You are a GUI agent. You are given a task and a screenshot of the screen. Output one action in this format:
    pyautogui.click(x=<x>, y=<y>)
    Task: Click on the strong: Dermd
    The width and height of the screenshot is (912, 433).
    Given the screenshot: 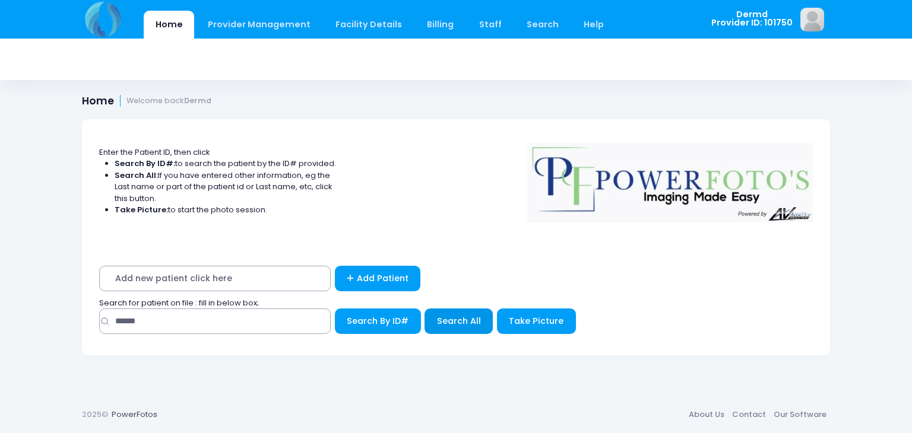 What is the action you would take?
    pyautogui.click(x=198, y=100)
    